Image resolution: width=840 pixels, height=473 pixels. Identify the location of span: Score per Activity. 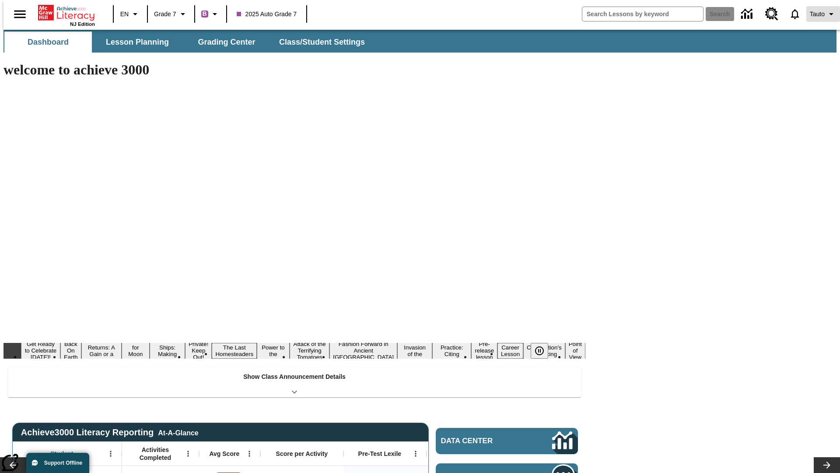
(302, 453).